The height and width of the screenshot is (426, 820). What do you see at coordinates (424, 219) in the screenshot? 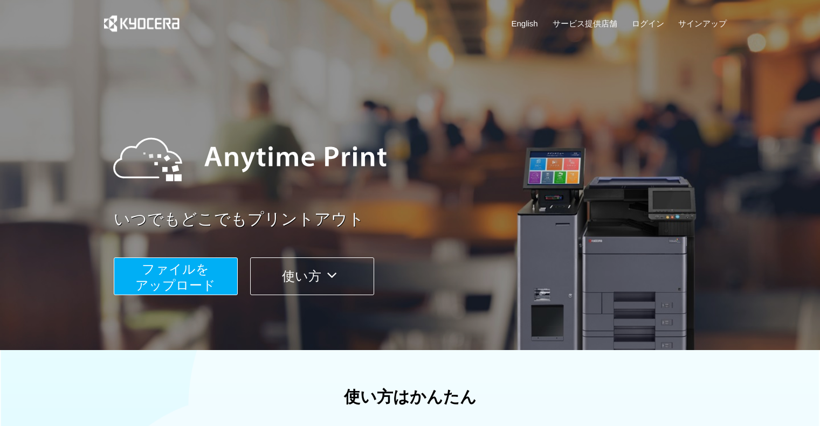
I see `a: いつでもどこでもプリントアウト` at bounding box center [424, 219].